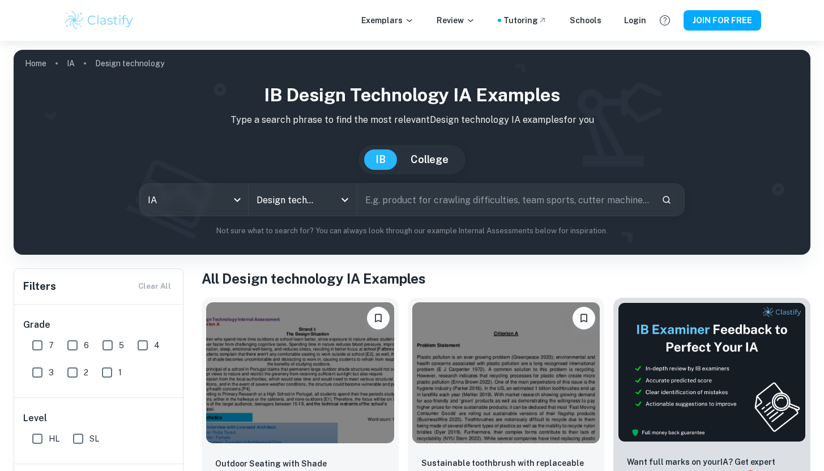  Describe the element at coordinates (505, 200) in the screenshot. I see `input: E.g. product for crawling difficulties, team sports, cutter machine...` at that location.